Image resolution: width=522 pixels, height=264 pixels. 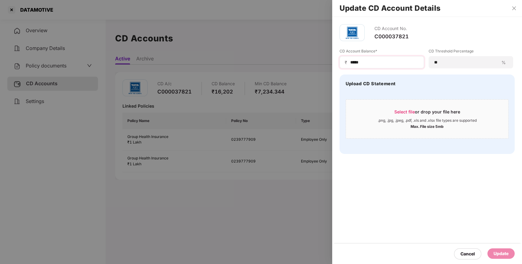 What do you see at coordinates (392, 28) in the screenshot?
I see `div: CD Account No.` at bounding box center [392, 28].